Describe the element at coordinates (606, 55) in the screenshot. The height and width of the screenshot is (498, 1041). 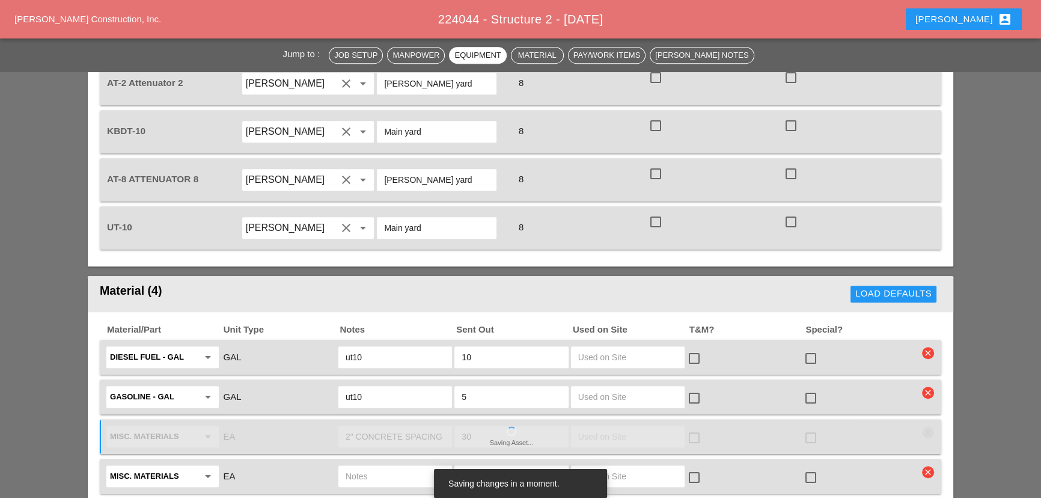
I see `button: Pay/Work Items` at that location.